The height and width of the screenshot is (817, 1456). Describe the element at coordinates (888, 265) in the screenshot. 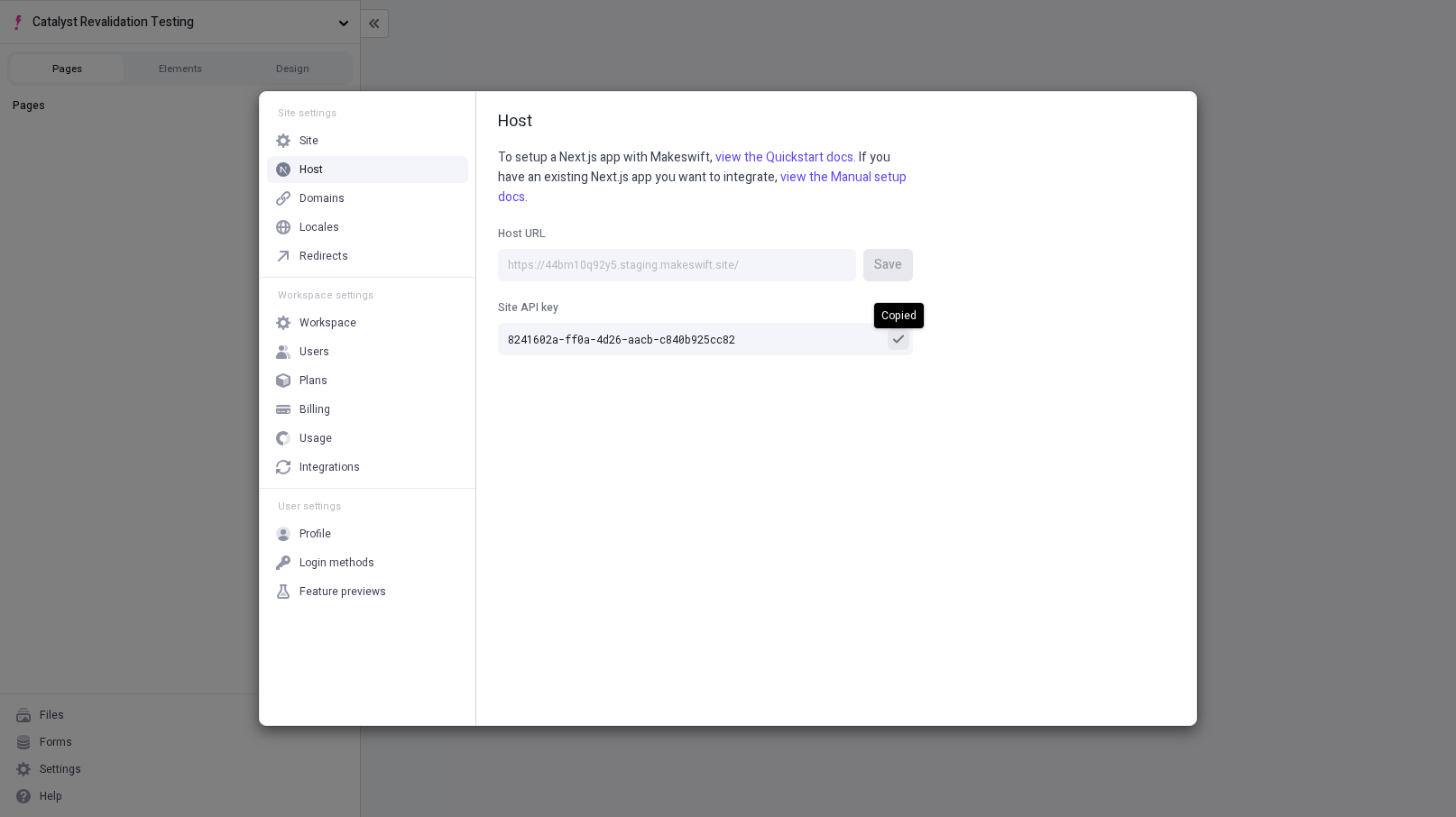

I see `span: Save` at that location.